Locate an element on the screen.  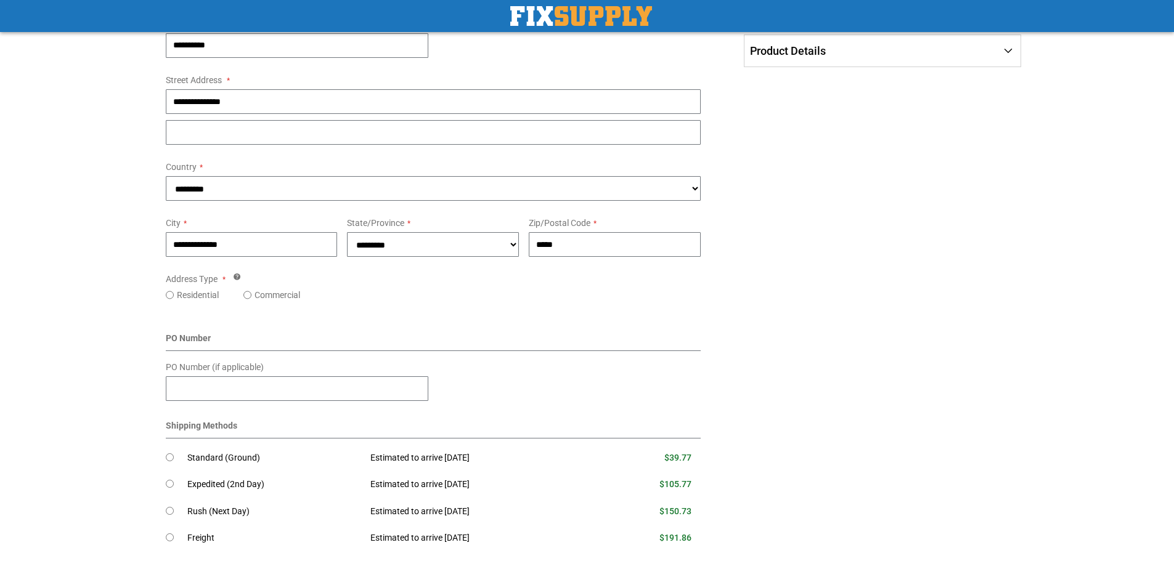
span: State/Province is located at coordinates (375, 223).